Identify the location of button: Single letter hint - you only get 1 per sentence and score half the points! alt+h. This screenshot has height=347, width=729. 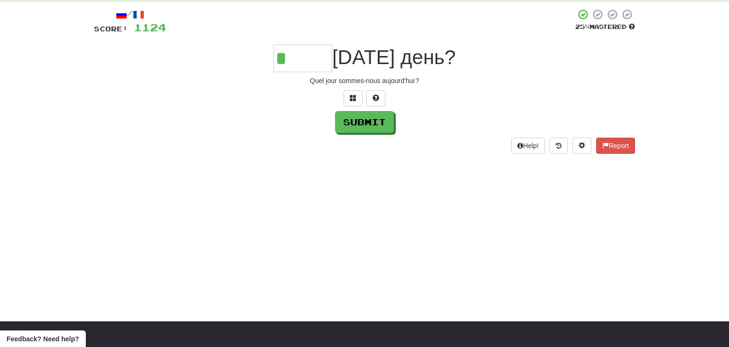
(376, 98).